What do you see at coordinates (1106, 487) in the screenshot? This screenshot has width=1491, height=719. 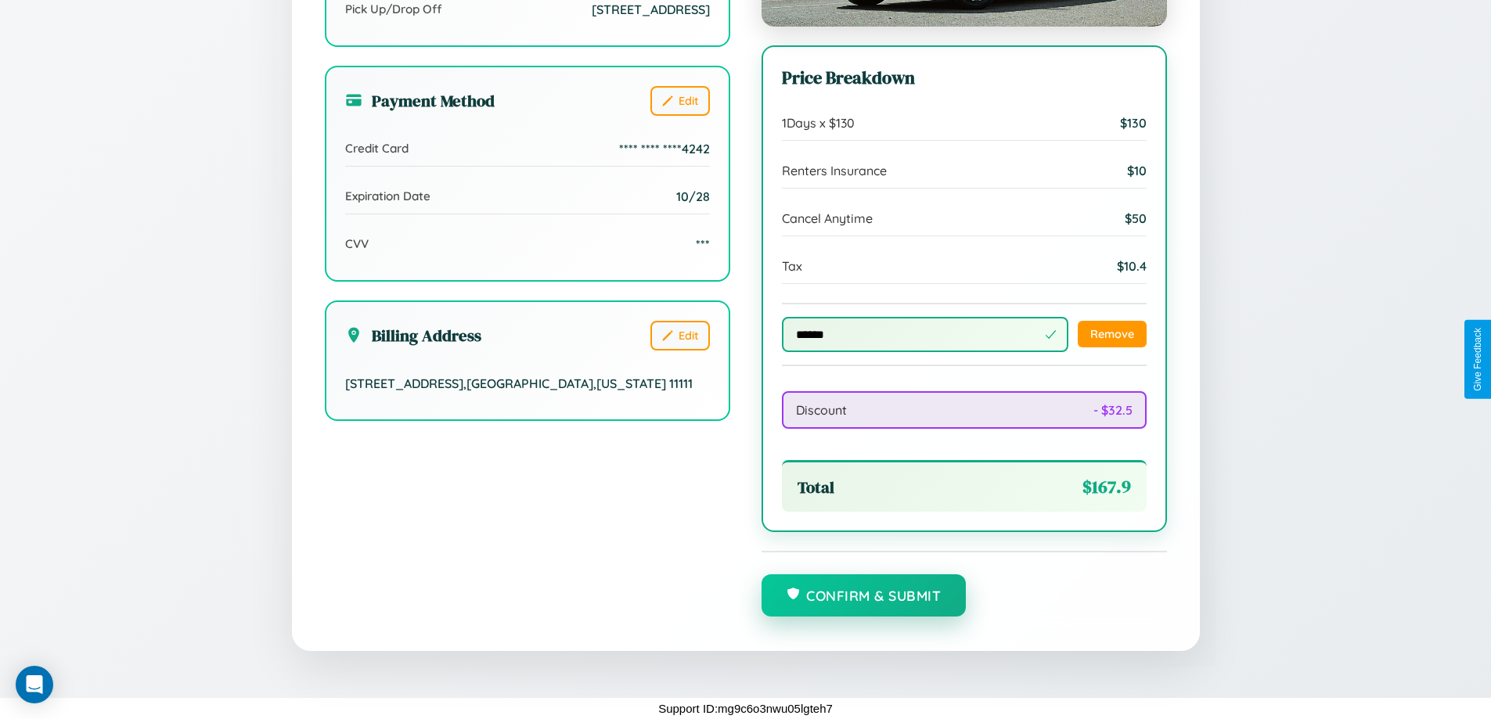 I see `span: $ 167.9` at bounding box center [1106, 487].